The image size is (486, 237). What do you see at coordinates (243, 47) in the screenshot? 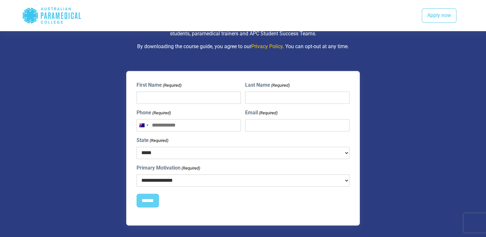
I see `p: By downloading the course guide, you agree to our . You can opt-out at any time.` at bounding box center [243, 47].